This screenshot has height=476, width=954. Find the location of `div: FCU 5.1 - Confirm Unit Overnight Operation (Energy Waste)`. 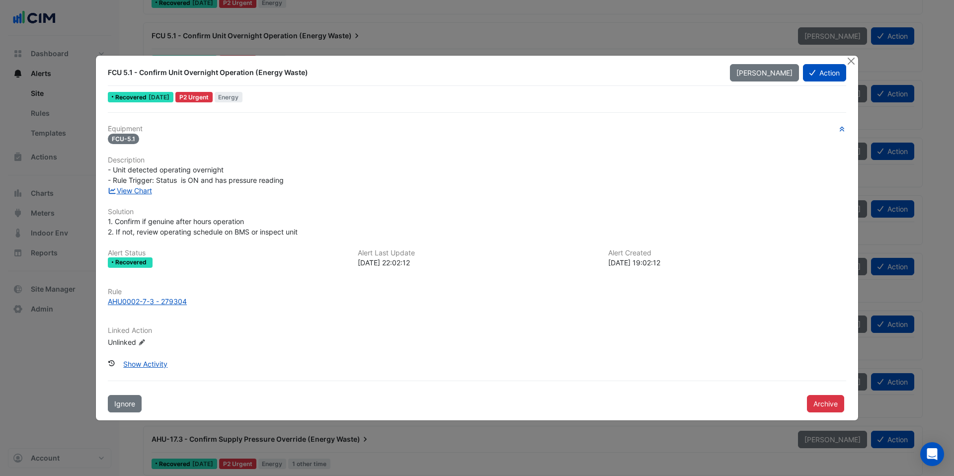

div: FCU 5.1 - Confirm Unit Overnight Operation (Energy Waste) is located at coordinates (413, 73).